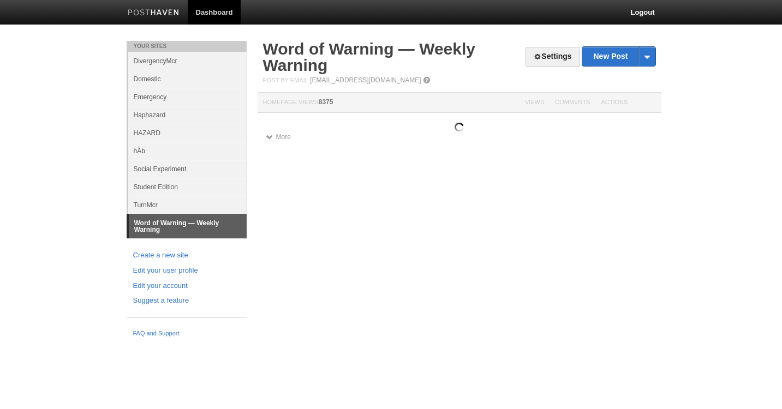 The image size is (782, 409). I want to click on img: loading.gif, so click(459, 127).